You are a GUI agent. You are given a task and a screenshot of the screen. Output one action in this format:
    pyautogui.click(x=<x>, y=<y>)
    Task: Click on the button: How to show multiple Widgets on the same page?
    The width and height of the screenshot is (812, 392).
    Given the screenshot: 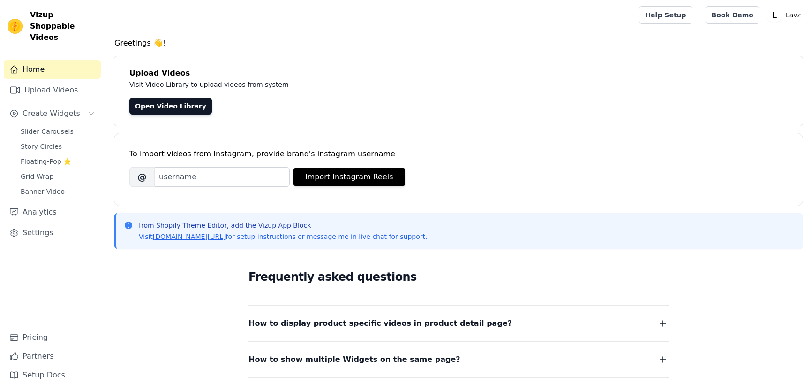 What is the action you would take?
    pyautogui.click(x=459, y=359)
    